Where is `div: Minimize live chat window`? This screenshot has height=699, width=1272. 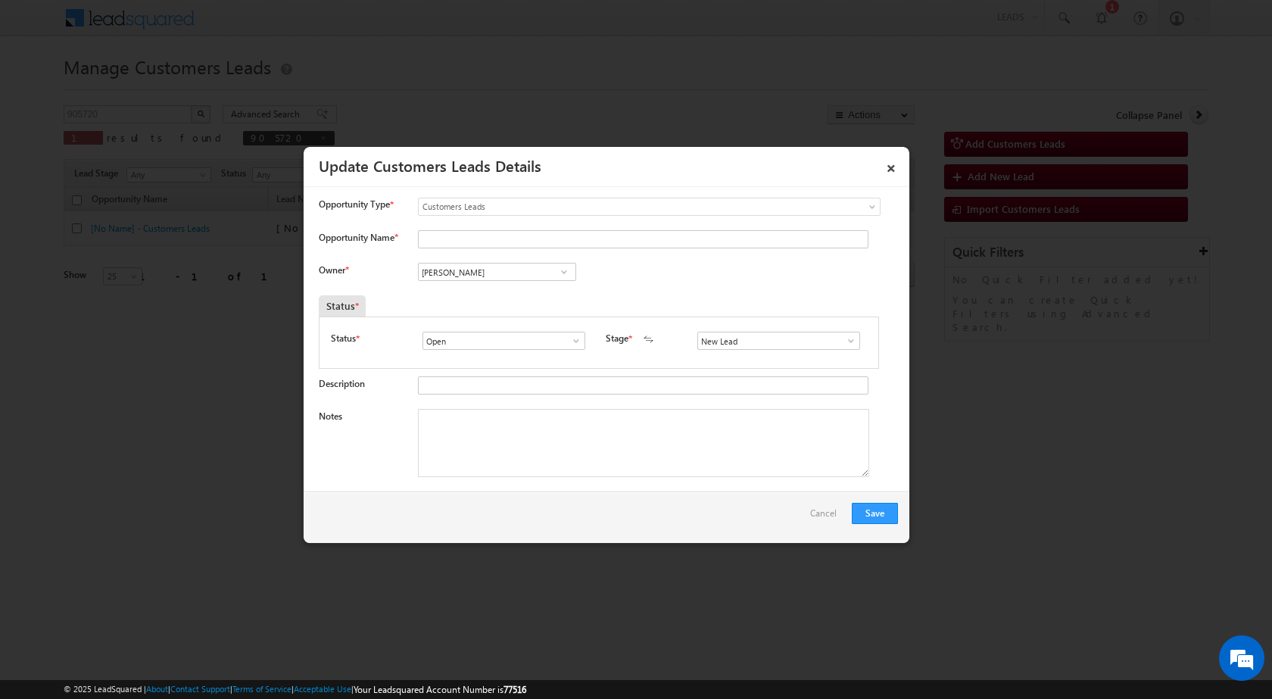 div: Minimize live chat window is located at coordinates (267, 26).